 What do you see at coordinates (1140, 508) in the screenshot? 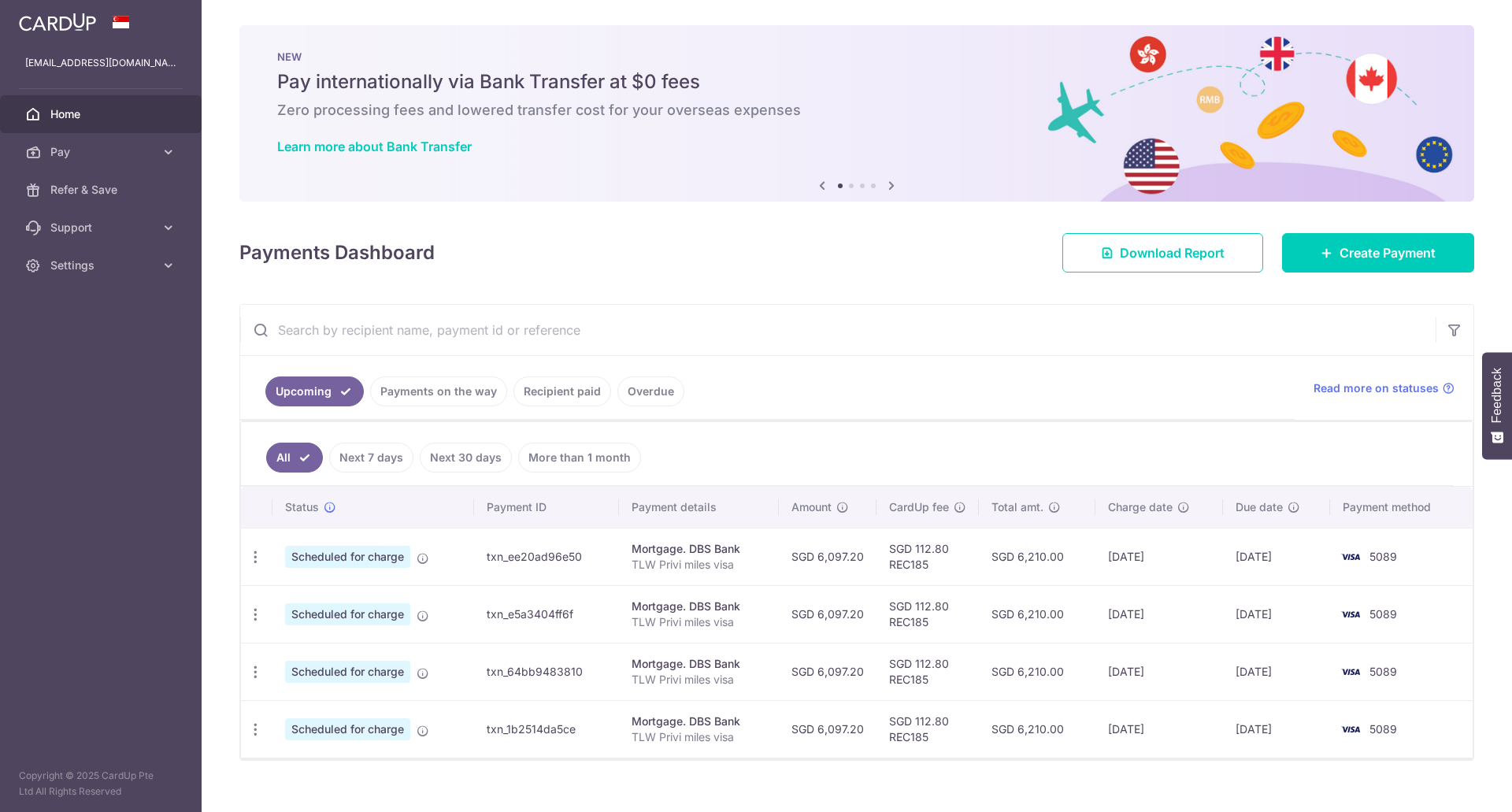
I see `span: Charge date` at bounding box center [1140, 508].